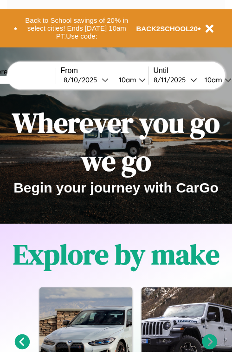 The width and height of the screenshot is (232, 352). I want to click on button: 10am, so click(130, 79).